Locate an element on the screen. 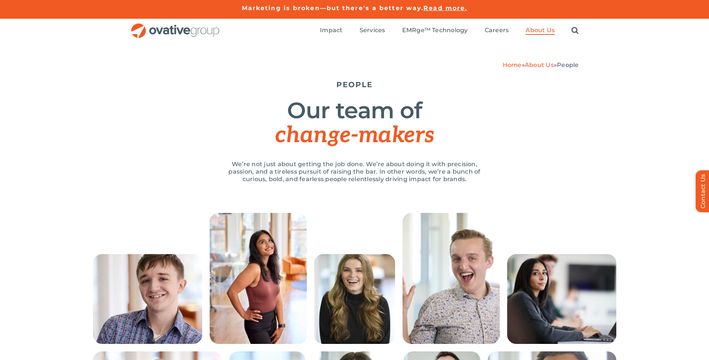 The height and width of the screenshot is (360, 709). a: Read more. is located at coordinates (445, 8).